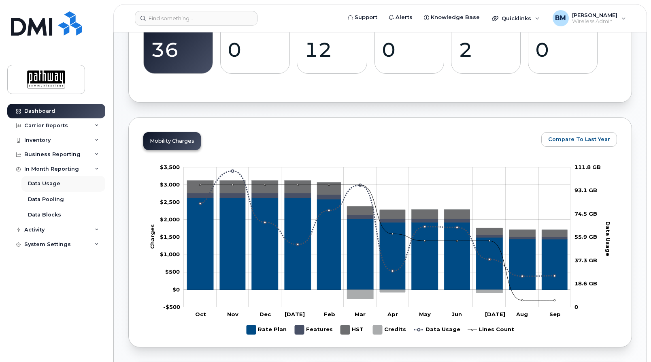 This screenshot has height=362, width=651. What do you see at coordinates (178, 49) in the screenshot?
I see `div: 36` at bounding box center [178, 49].